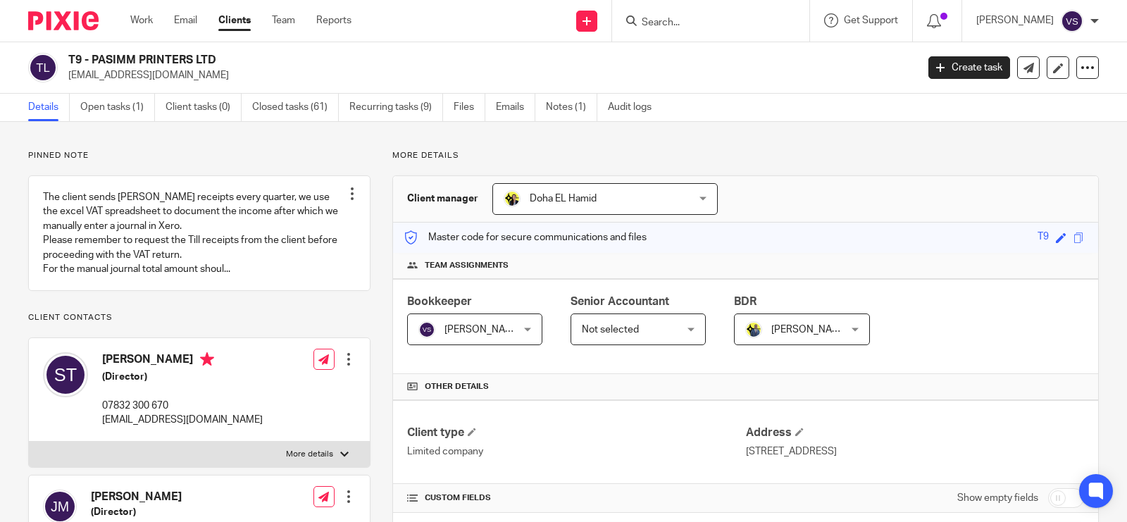 The height and width of the screenshot is (522, 1127). I want to click on i: Primary, so click(207, 359).